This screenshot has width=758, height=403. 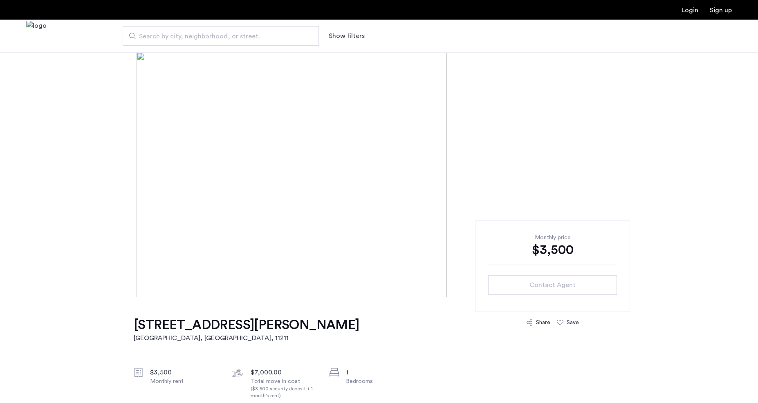 What do you see at coordinates (285, 373) in the screenshot?
I see `div: $7,000.00` at bounding box center [285, 373].